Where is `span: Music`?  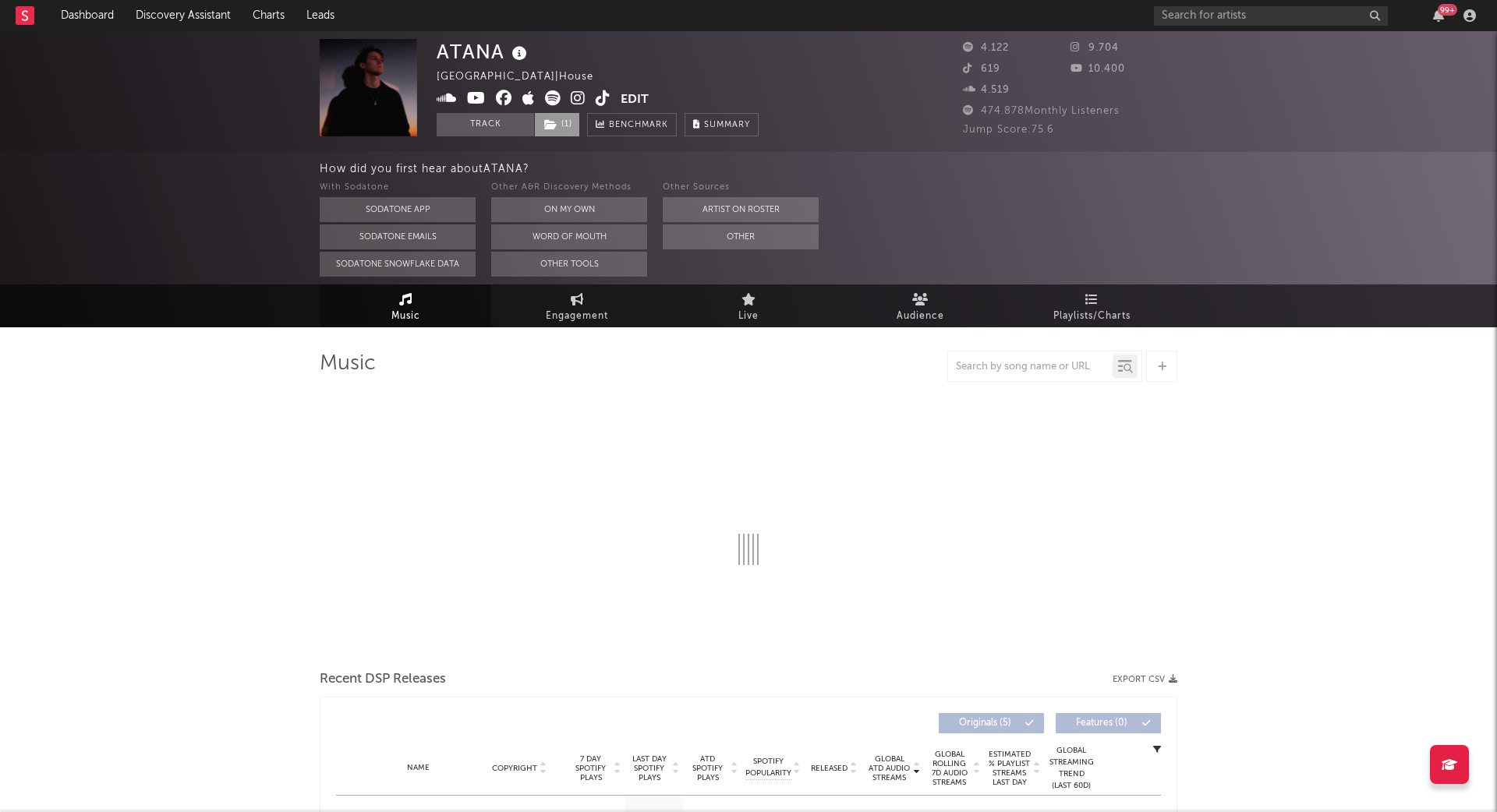
span: Music is located at coordinates (406, 316).